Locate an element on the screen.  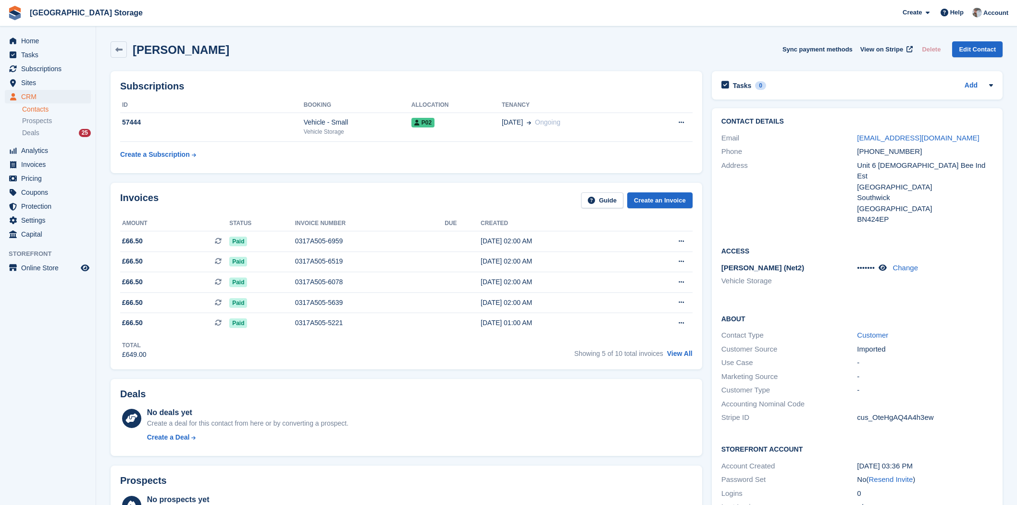
h2: Access is located at coordinates (857, 250).